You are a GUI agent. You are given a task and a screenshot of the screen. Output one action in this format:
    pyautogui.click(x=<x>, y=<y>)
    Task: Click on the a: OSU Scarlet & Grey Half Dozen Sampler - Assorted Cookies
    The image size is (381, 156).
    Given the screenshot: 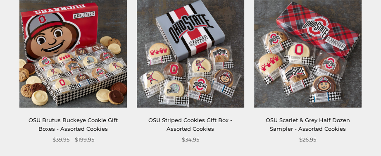 What is the action you would take?
    pyautogui.click(x=308, y=124)
    